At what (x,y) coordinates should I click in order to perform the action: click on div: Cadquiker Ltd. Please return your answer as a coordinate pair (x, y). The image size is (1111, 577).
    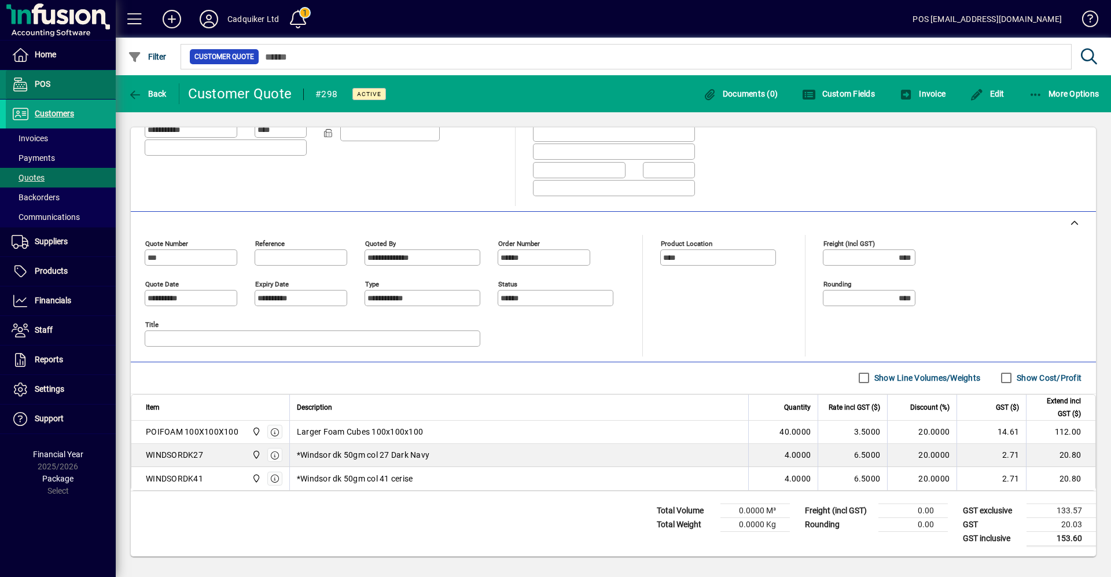
    Looking at the image, I should click on (253, 19).